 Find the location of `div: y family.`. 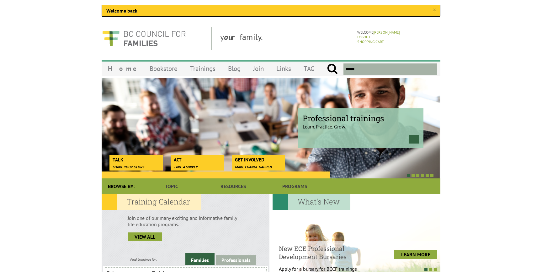

div: y family. is located at coordinates (284, 38).